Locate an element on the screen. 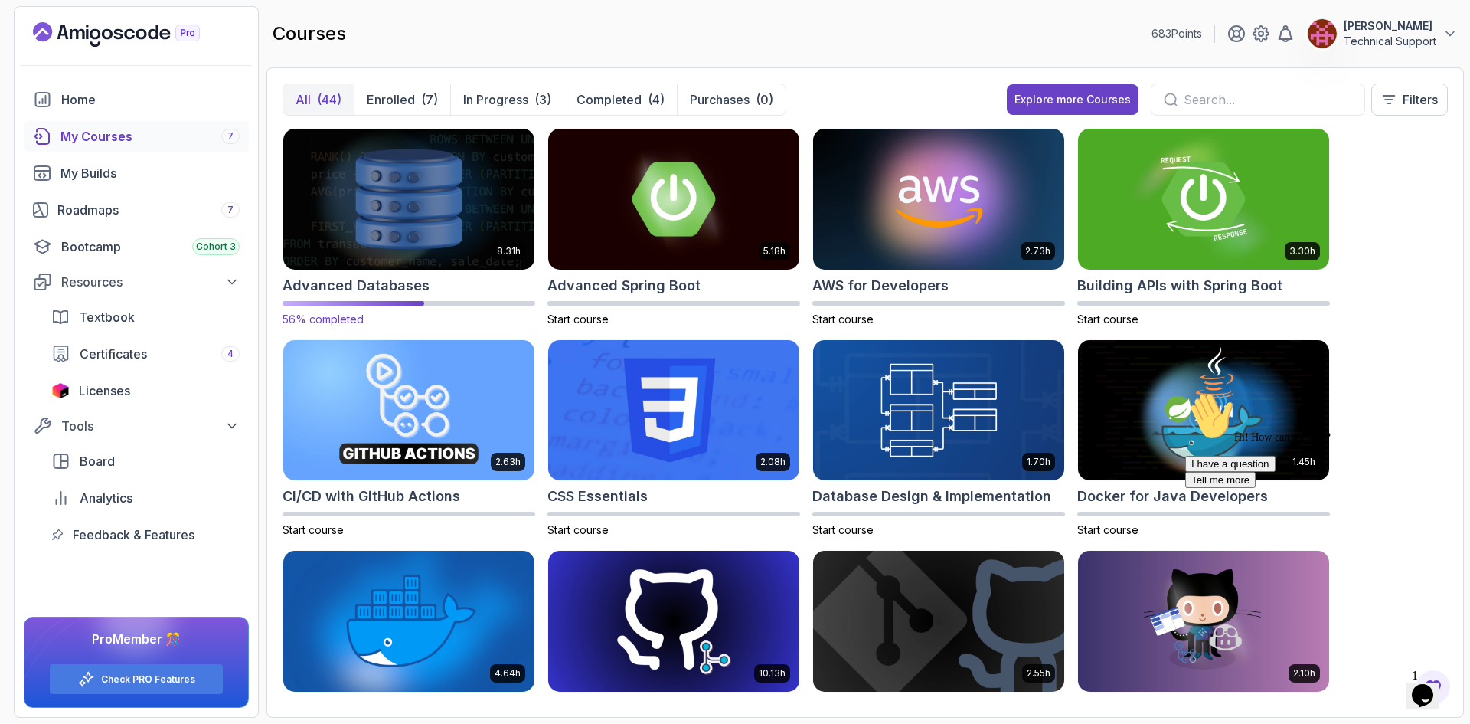  div: My Courses is located at coordinates (150, 136).